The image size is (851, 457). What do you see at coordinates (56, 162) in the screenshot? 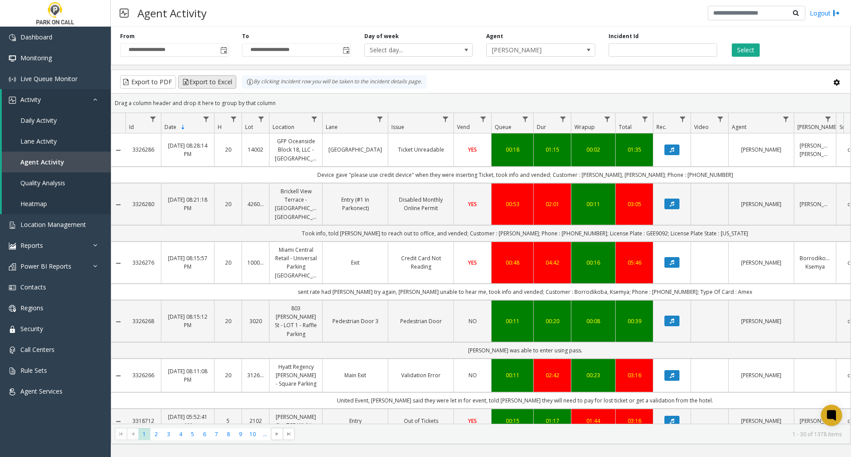
I see `a: Agent Activity` at bounding box center [56, 162].